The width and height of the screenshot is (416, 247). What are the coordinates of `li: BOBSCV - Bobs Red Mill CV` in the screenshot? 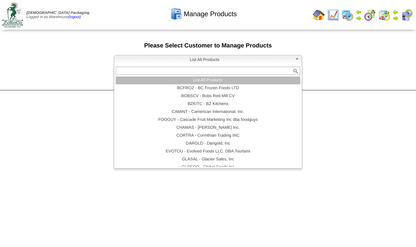 It's located at (208, 96).